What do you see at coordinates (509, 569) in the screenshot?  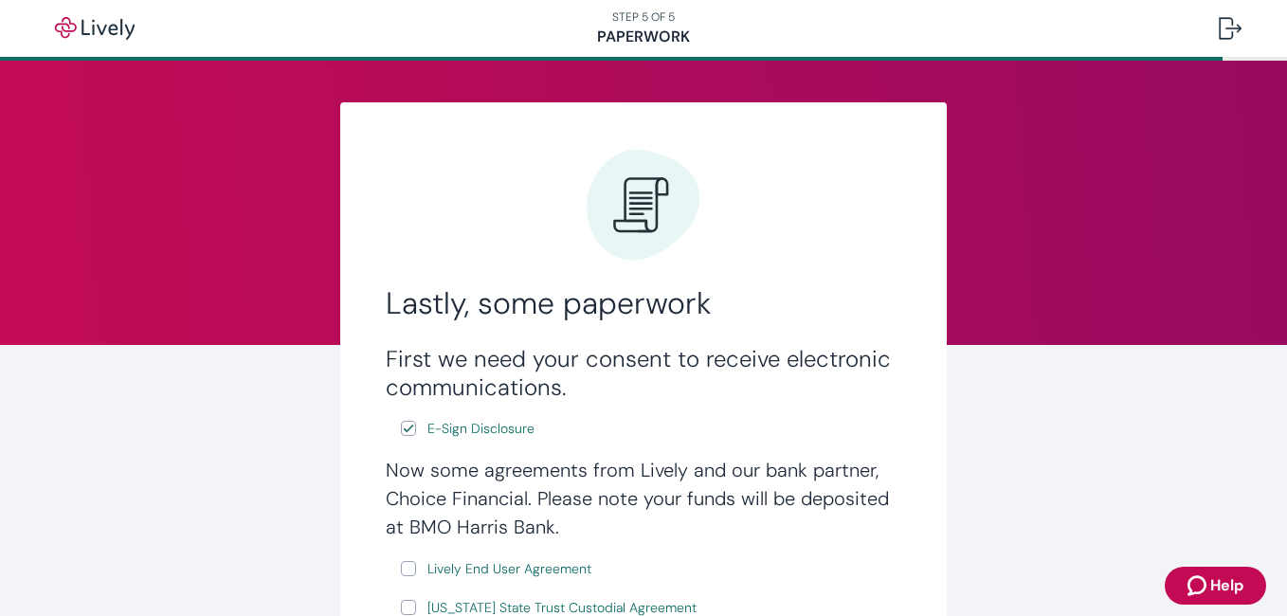 I see `span: Lively End User Agreement` at bounding box center [509, 569].